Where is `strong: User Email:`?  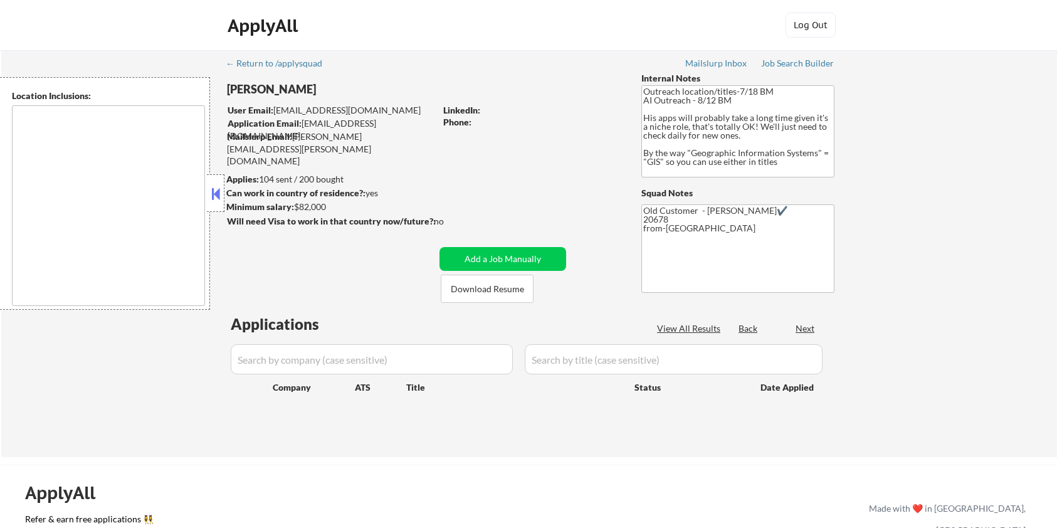
strong: User Email: is located at coordinates (250, 110).